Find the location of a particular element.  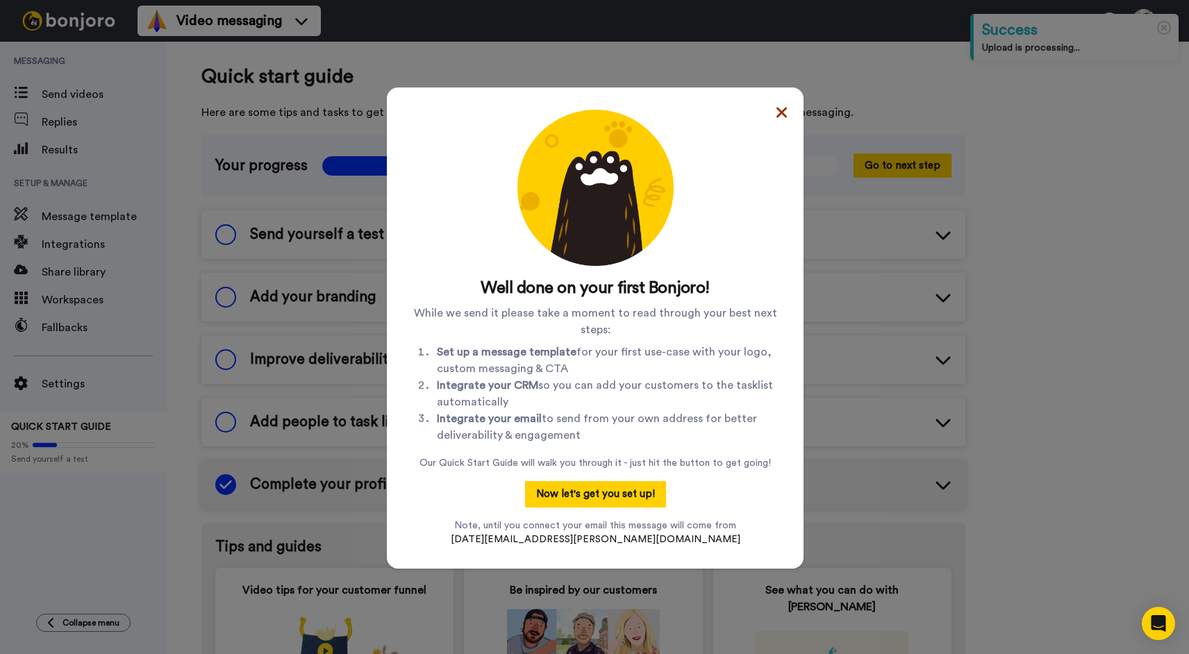

h2: Well done on your first Bonjoro! is located at coordinates (595, 288).